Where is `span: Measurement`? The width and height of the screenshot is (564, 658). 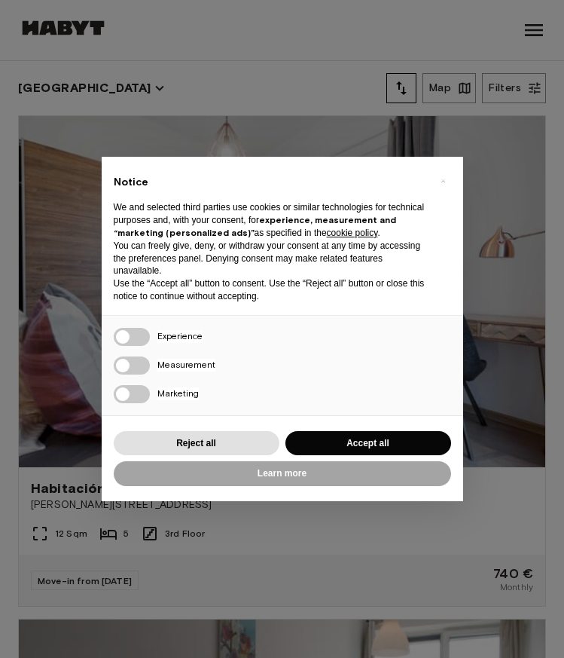
span: Measurement is located at coordinates (186, 365).